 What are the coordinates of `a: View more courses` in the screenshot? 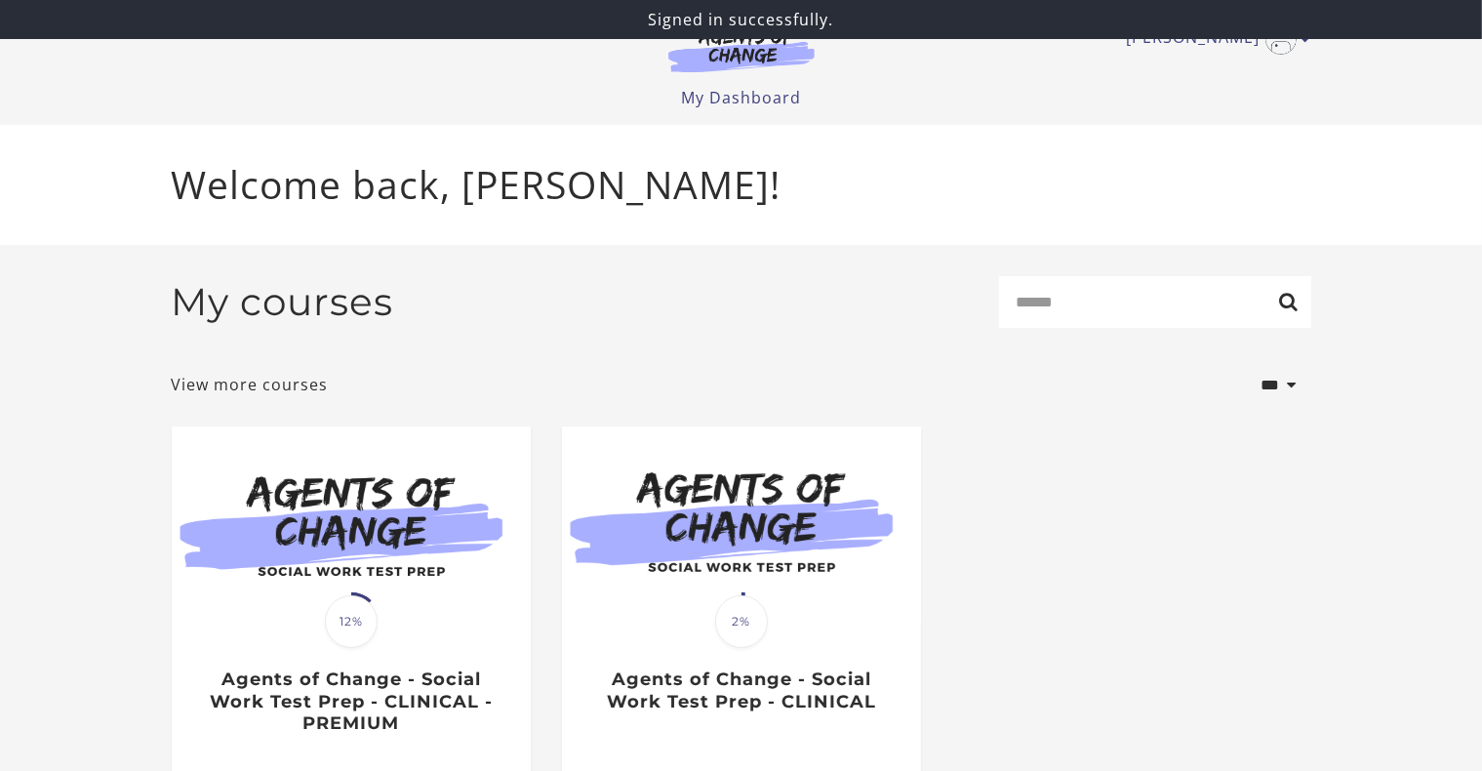 It's located at (250, 384).